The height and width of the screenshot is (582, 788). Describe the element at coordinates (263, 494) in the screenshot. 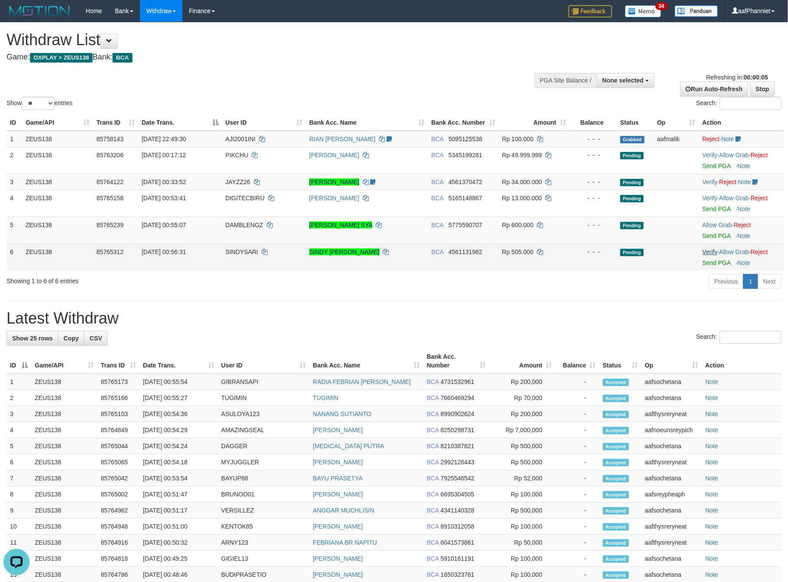

I see `td: BRUNOO01` at that location.